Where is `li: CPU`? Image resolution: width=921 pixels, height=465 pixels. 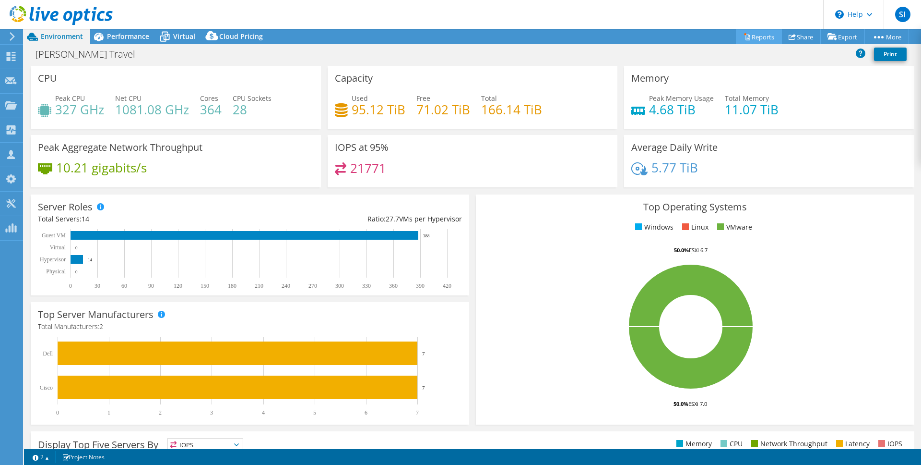
li: CPU is located at coordinates (730, 443).